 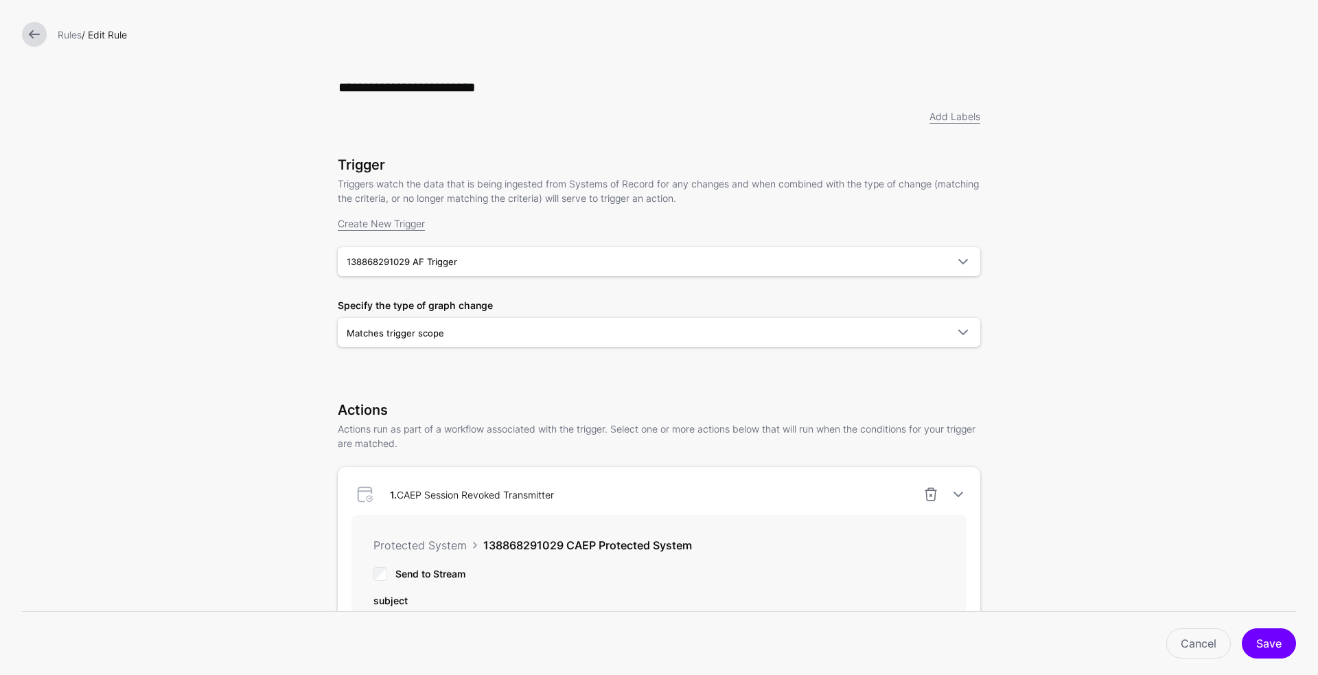 I want to click on span: 138868291029 CAEP Protected System, so click(x=588, y=545).